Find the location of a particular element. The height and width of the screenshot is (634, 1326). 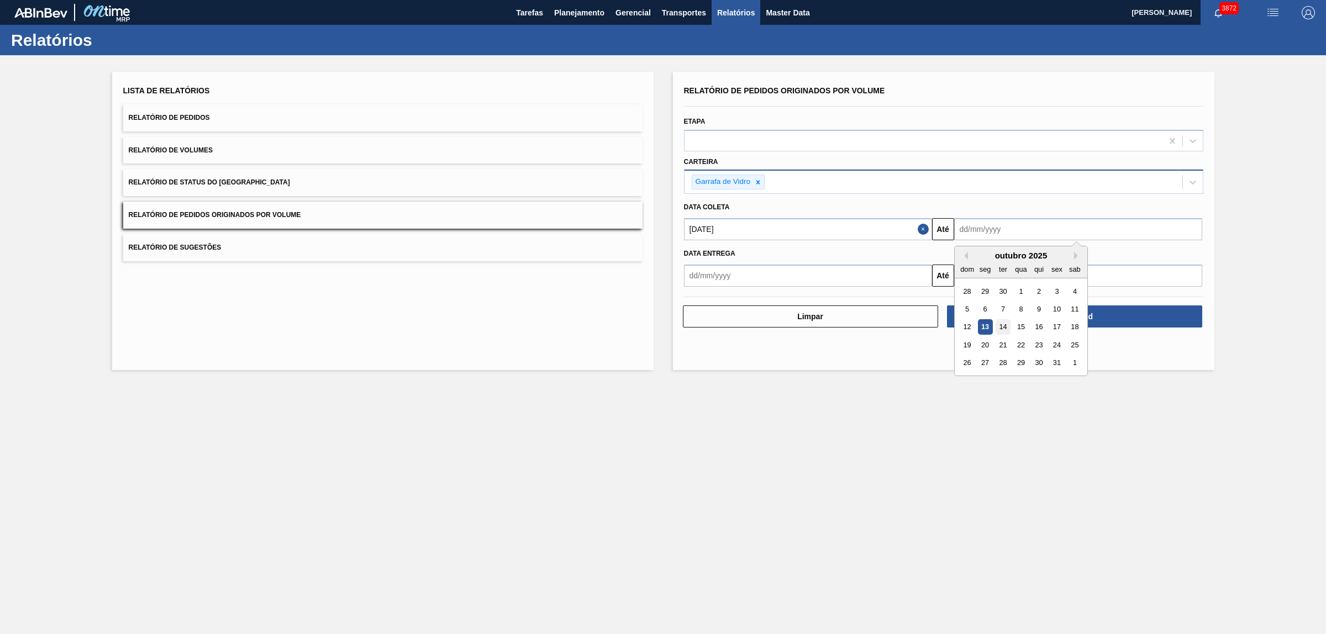

div: Choose quarta-feira, 8 de outubro de 2025 is located at coordinates (1021, 309).